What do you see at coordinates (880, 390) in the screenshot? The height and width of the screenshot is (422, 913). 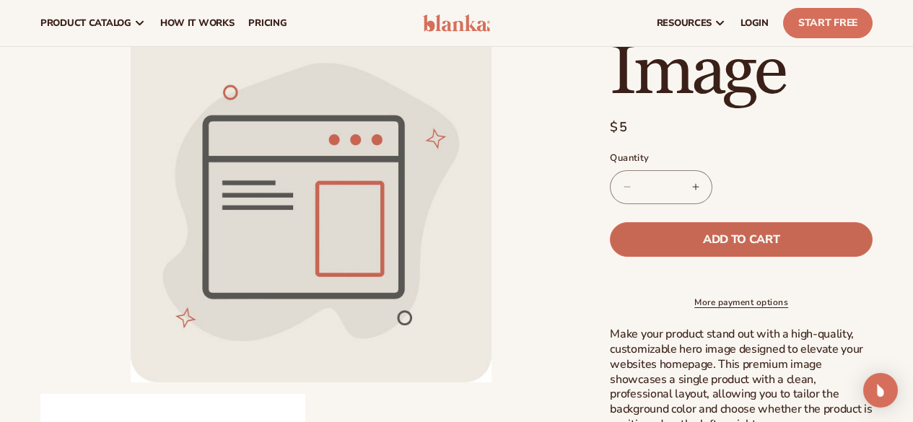 I see `div: Open Intercom Messenger` at bounding box center [880, 390].